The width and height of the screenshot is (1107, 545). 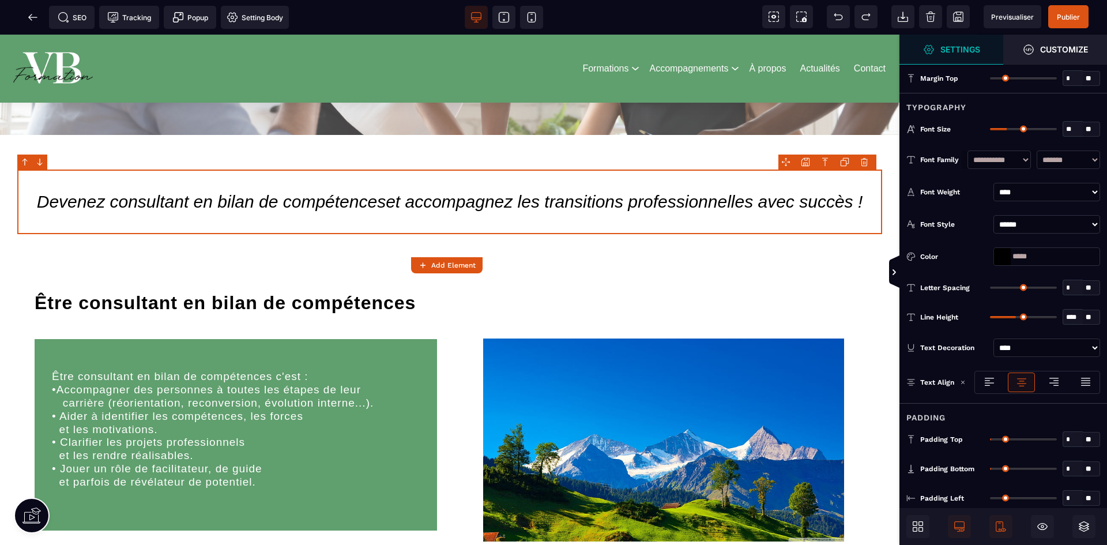 I want to click on strong: Customize, so click(x=1064, y=49).